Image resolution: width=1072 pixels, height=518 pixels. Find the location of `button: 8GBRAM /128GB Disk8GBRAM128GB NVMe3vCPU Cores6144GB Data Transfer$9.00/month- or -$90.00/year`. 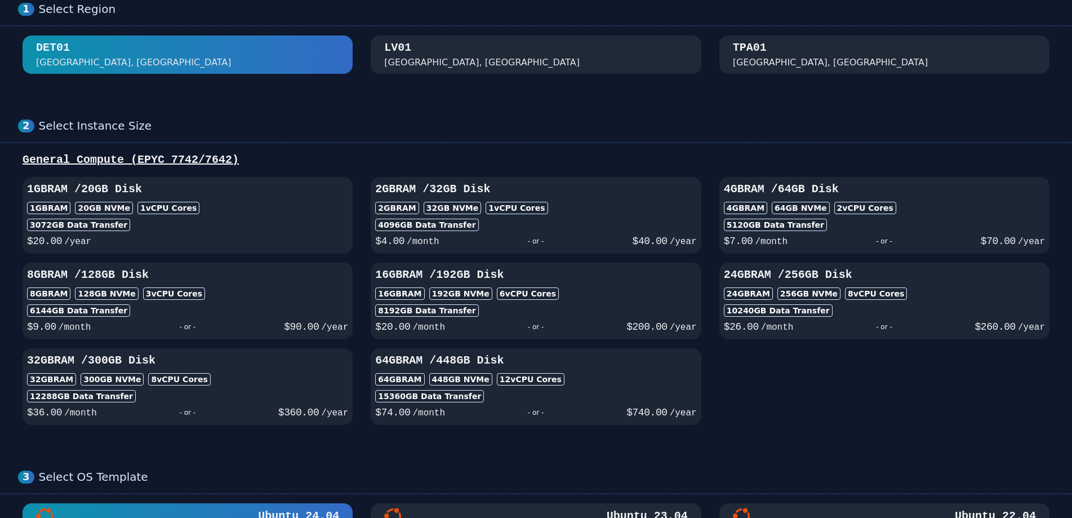

button: 8GBRAM /128GB Disk8GBRAM128GB NVMe3vCPU Cores6144GB Data Transfer$9.00/month- or -$90.00/year is located at coordinates (188, 301).